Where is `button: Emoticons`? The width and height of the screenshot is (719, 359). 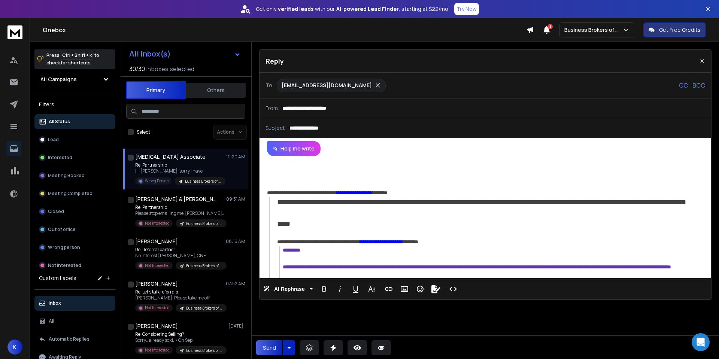 button: Emoticons is located at coordinates (420, 289).